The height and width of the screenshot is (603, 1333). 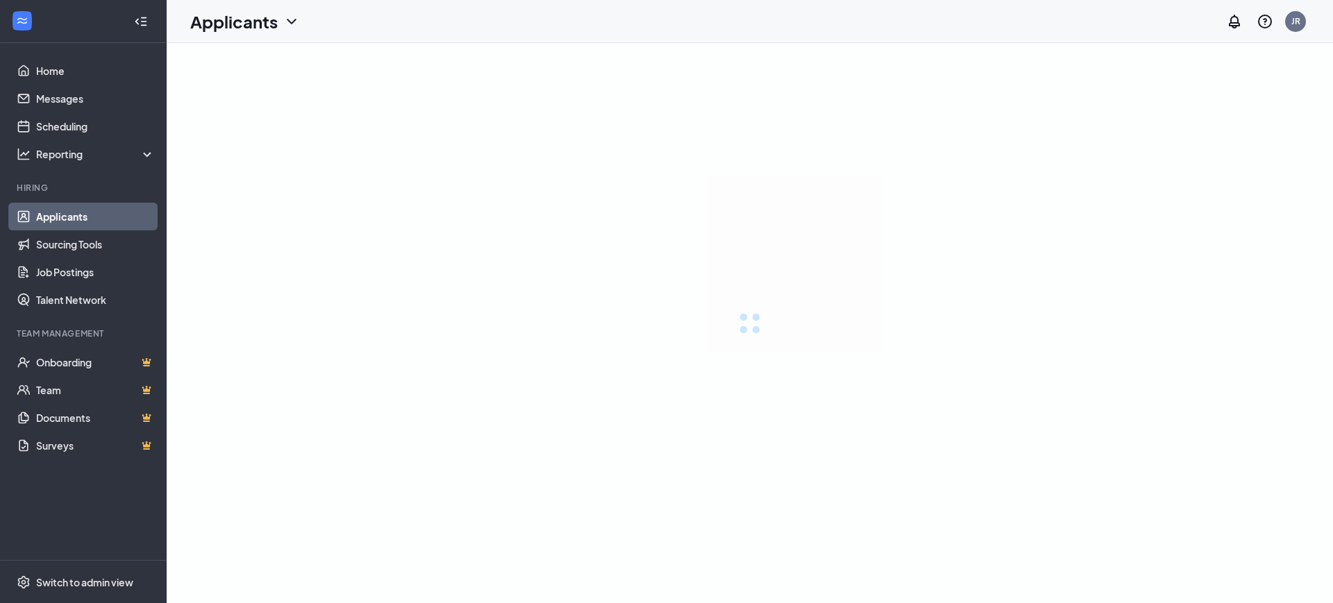 I want to click on svg: QuestionInfo, so click(x=1265, y=22).